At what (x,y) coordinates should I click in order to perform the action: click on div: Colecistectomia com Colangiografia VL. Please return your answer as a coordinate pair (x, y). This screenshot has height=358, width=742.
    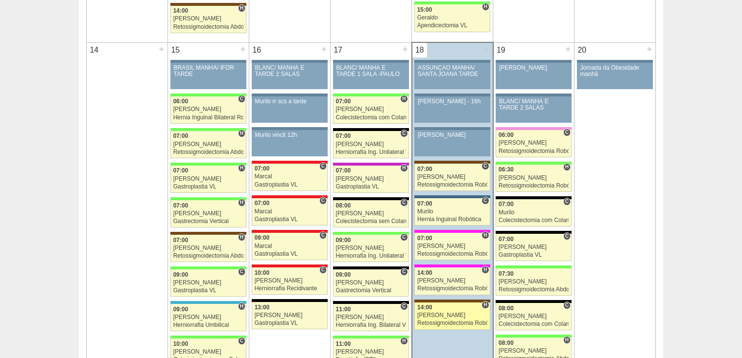
    Looking at the image, I should click on (534, 324).